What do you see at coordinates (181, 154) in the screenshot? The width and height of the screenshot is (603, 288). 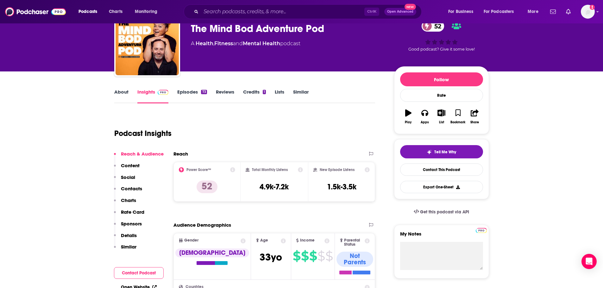 I see `h2: Reach` at bounding box center [181, 154].